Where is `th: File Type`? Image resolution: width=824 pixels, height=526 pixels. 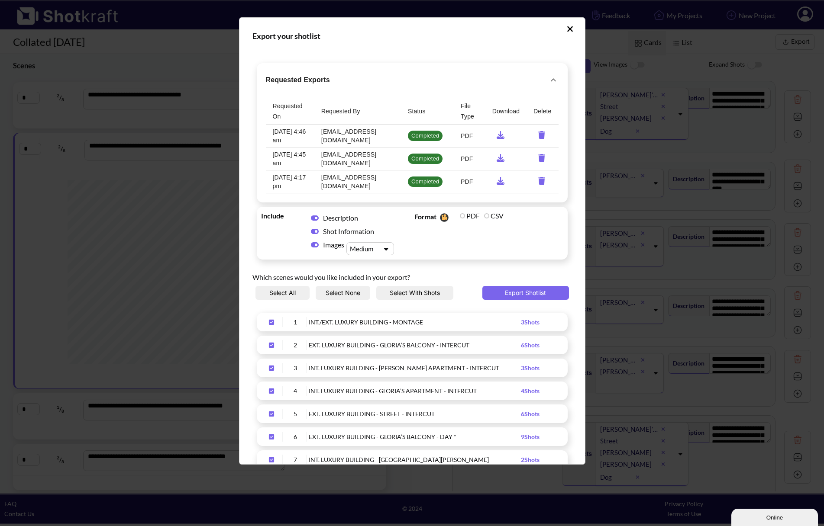 th: File Type is located at coordinates (469, 111).